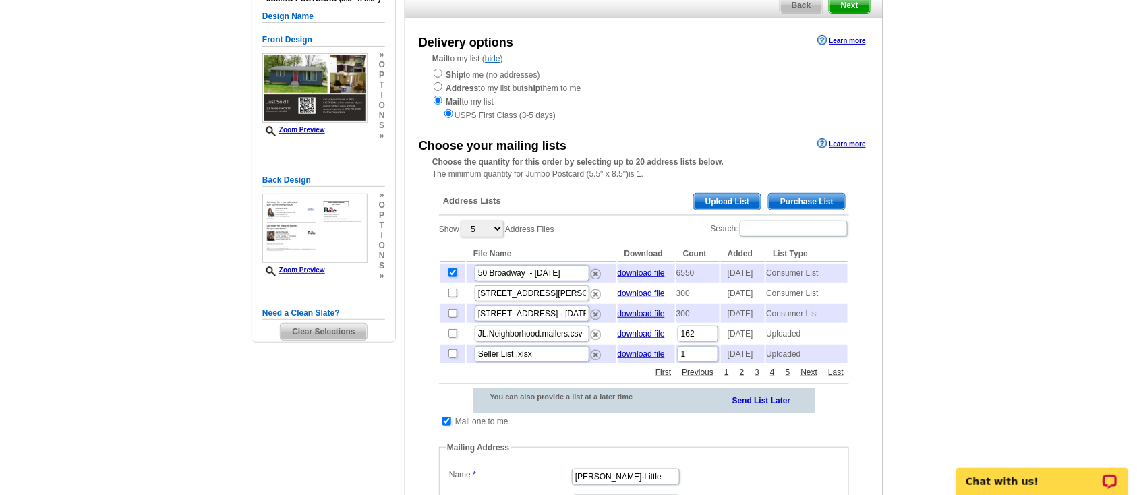 The image size is (1137, 495). I want to click on a: First, so click(663, 372).